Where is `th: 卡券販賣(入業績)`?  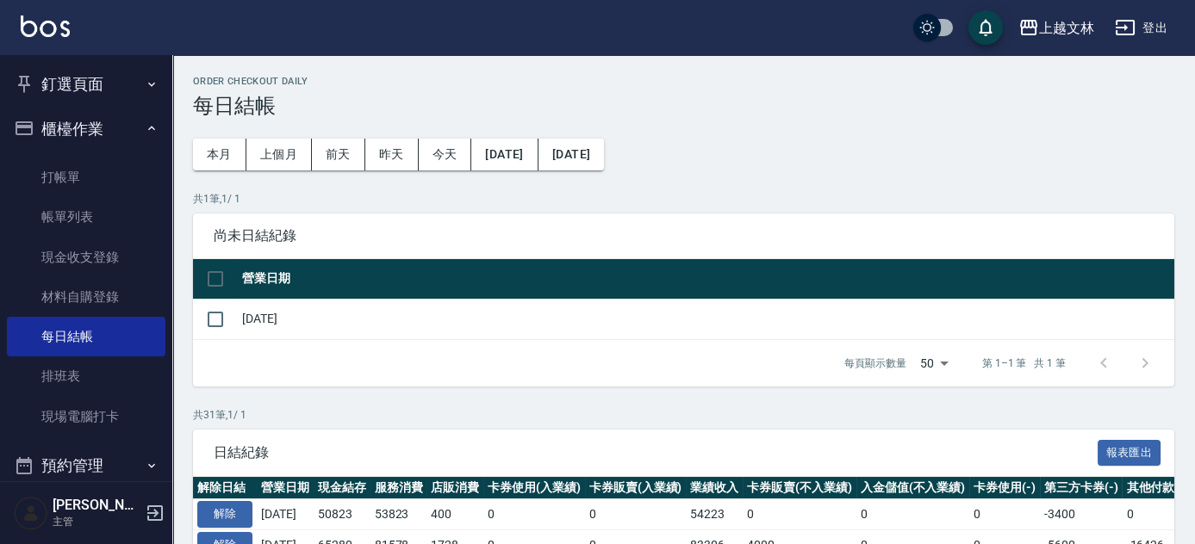 th: 卡券販賣(入業績) is located at coordinates (636, 488).